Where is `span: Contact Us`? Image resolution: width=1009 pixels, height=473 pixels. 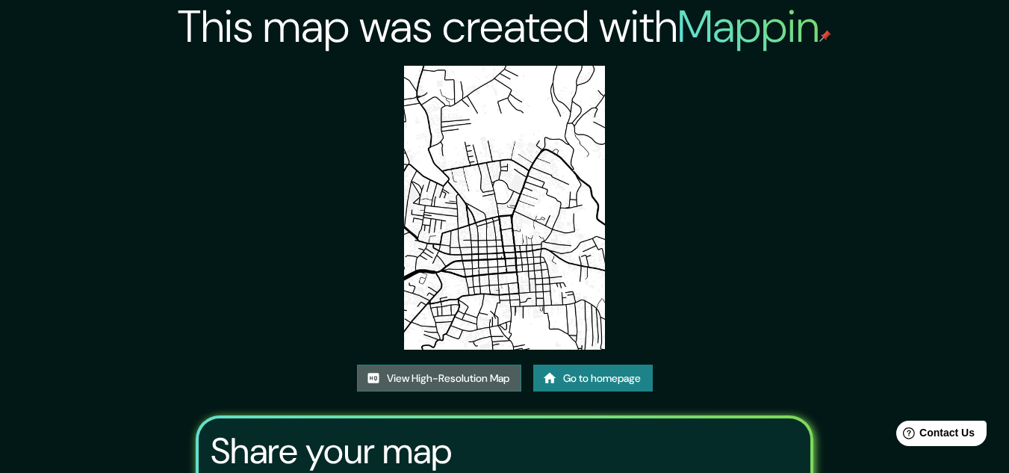 span: Contact Us is located at coordinates (71, 18).